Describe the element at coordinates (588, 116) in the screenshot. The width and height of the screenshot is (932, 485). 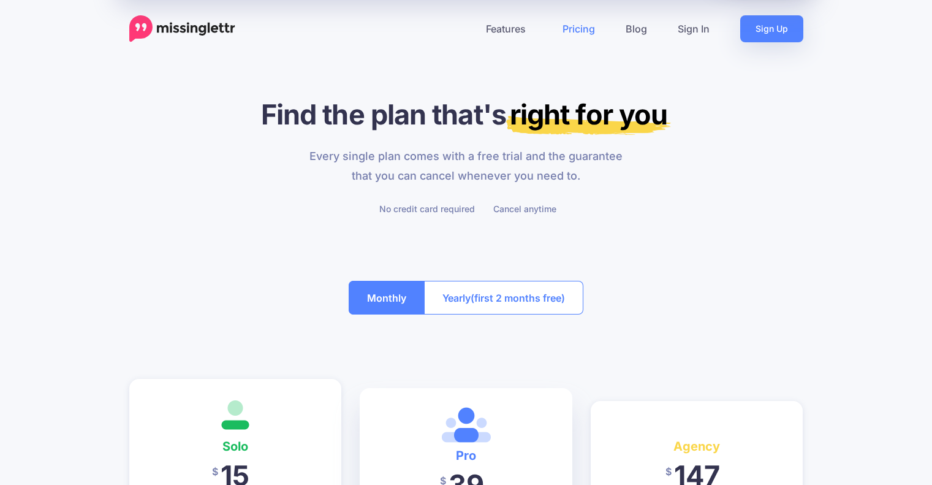
I see `mark: right for you` at that location.